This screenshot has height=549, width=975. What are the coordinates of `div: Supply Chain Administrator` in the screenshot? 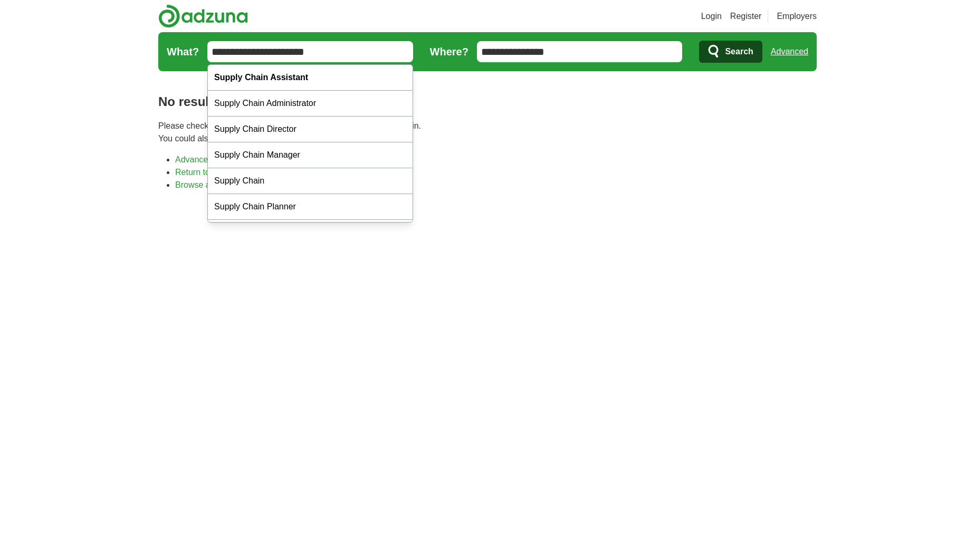 It's located at (310, 103).